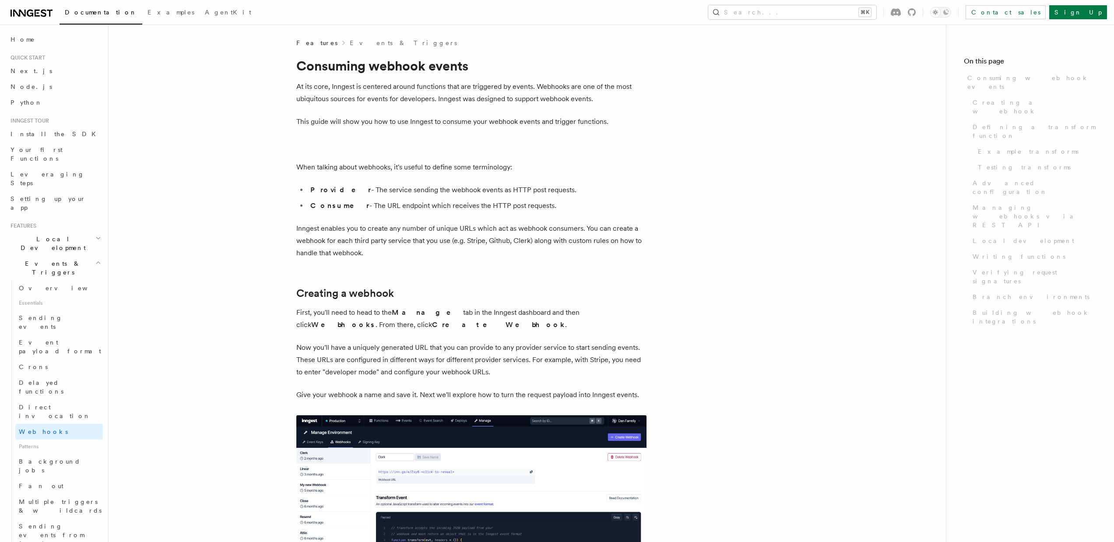 The image size is (1114, 542). I want to click on h1: Consuming webhook events, so click(471, 66).